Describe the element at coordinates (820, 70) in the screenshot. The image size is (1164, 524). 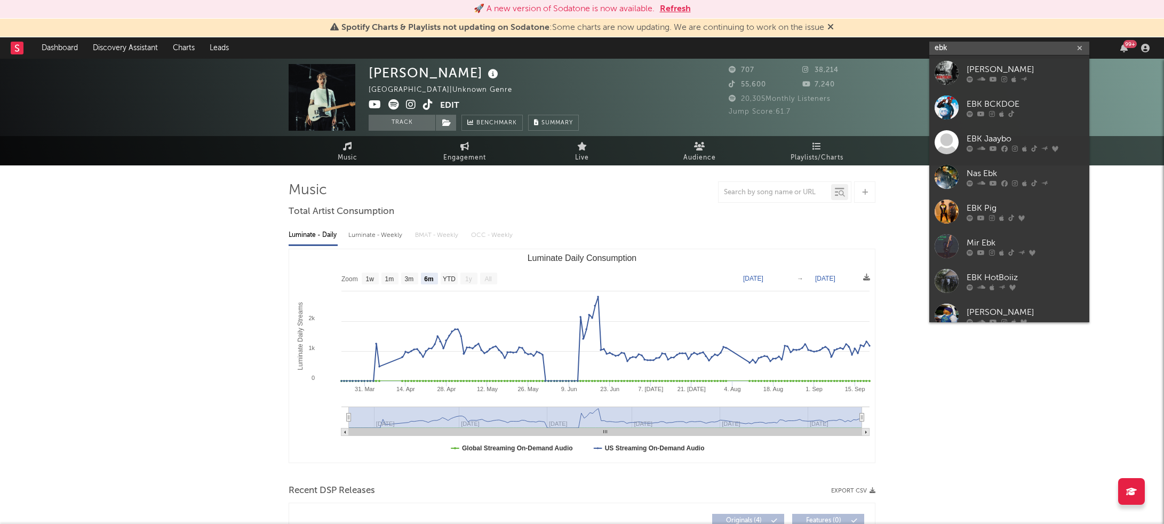
I see `span: 38,214` at that location.